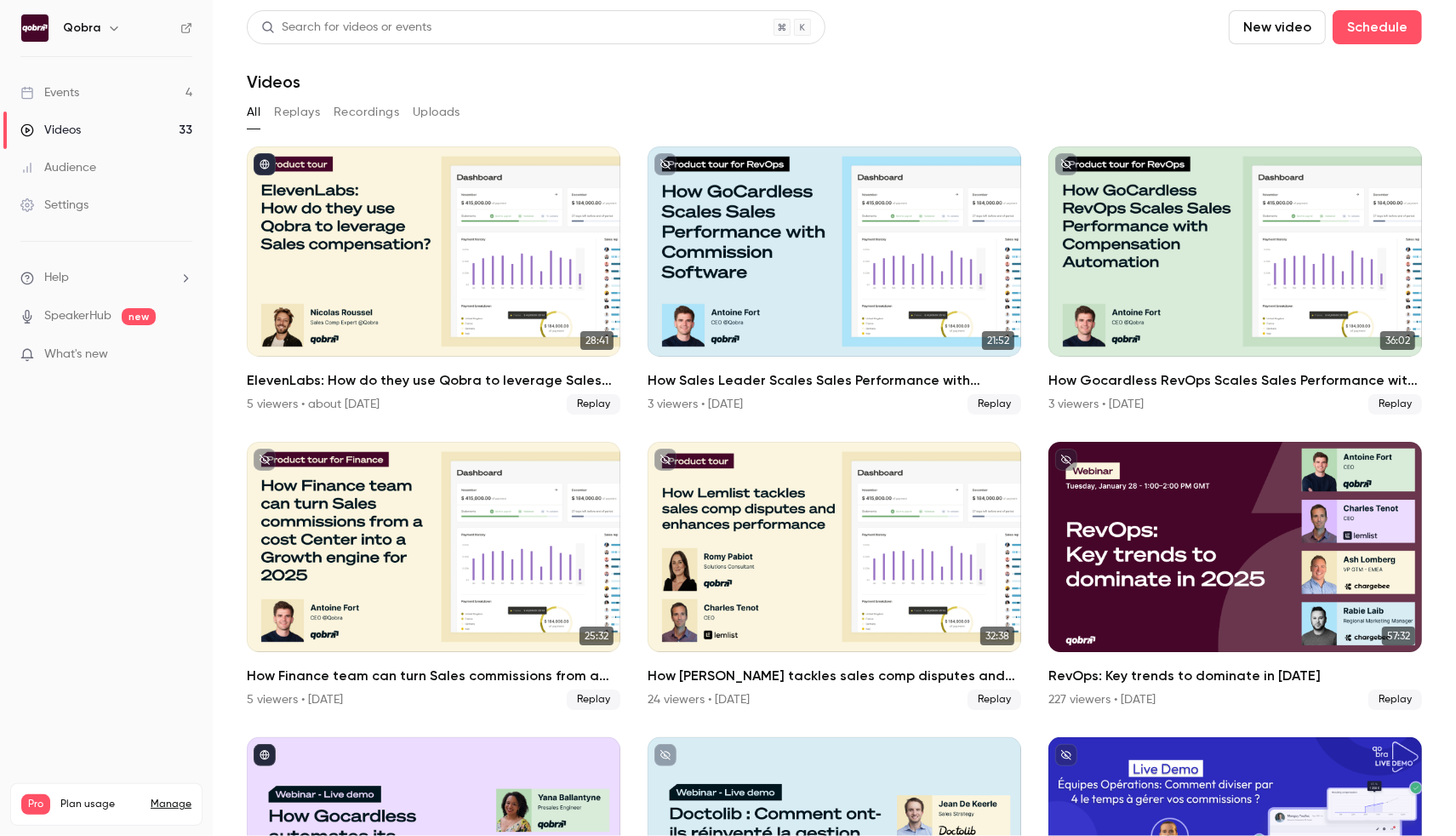  What do you see at coordinates (1397, 340) in the screenshot?
I see `span: 36:02` at bounding box center [1397, 340].